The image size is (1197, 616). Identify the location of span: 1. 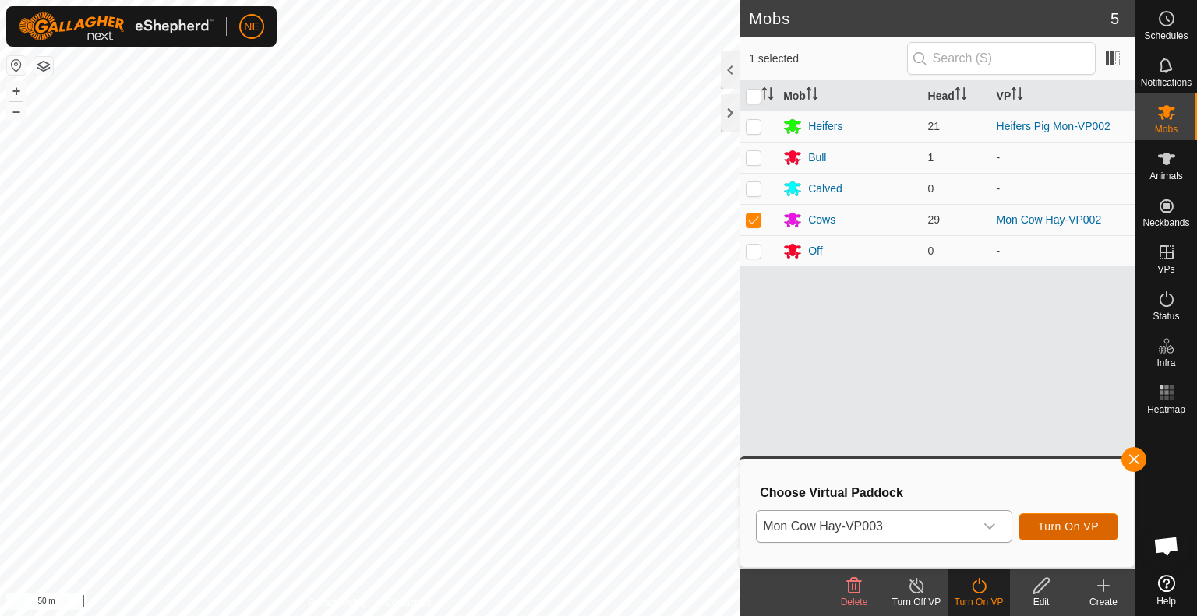
(931, 157).